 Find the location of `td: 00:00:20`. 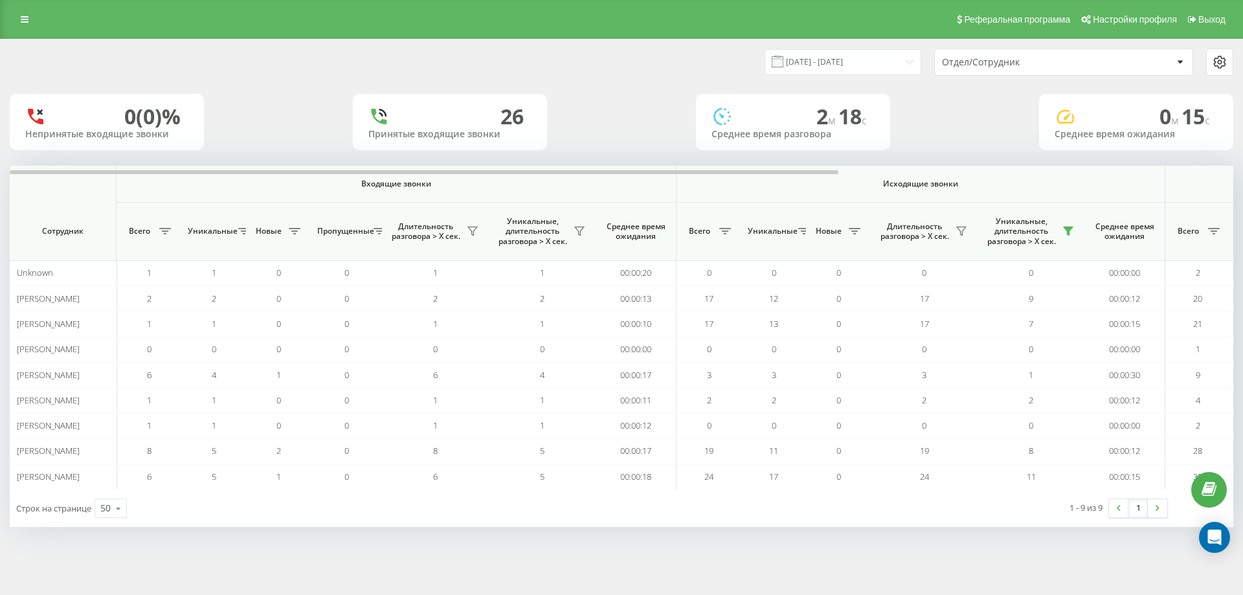

td: 00:00:20 is located at coordinates (636, 273).